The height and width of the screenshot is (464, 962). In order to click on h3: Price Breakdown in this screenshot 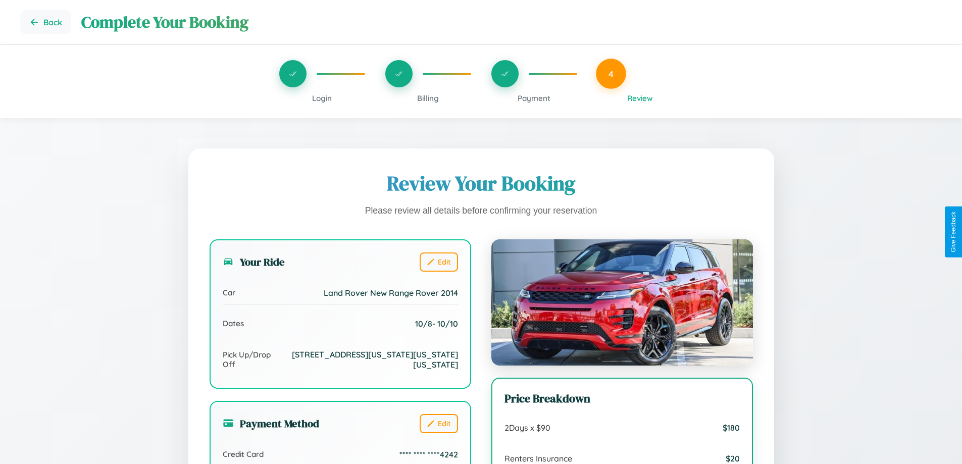, I will do `click(622, 398)`.